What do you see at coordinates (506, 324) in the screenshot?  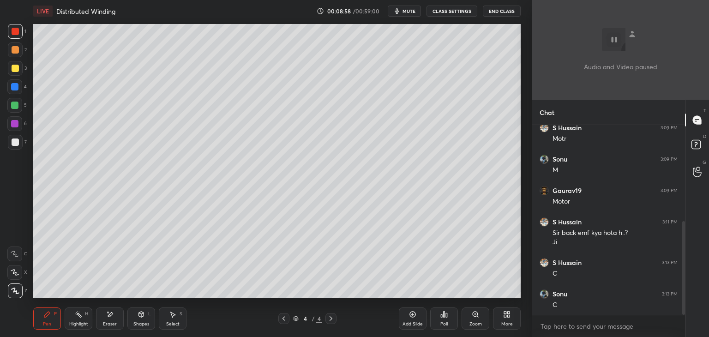 I see `div: More` at bounding box center [506, 324].